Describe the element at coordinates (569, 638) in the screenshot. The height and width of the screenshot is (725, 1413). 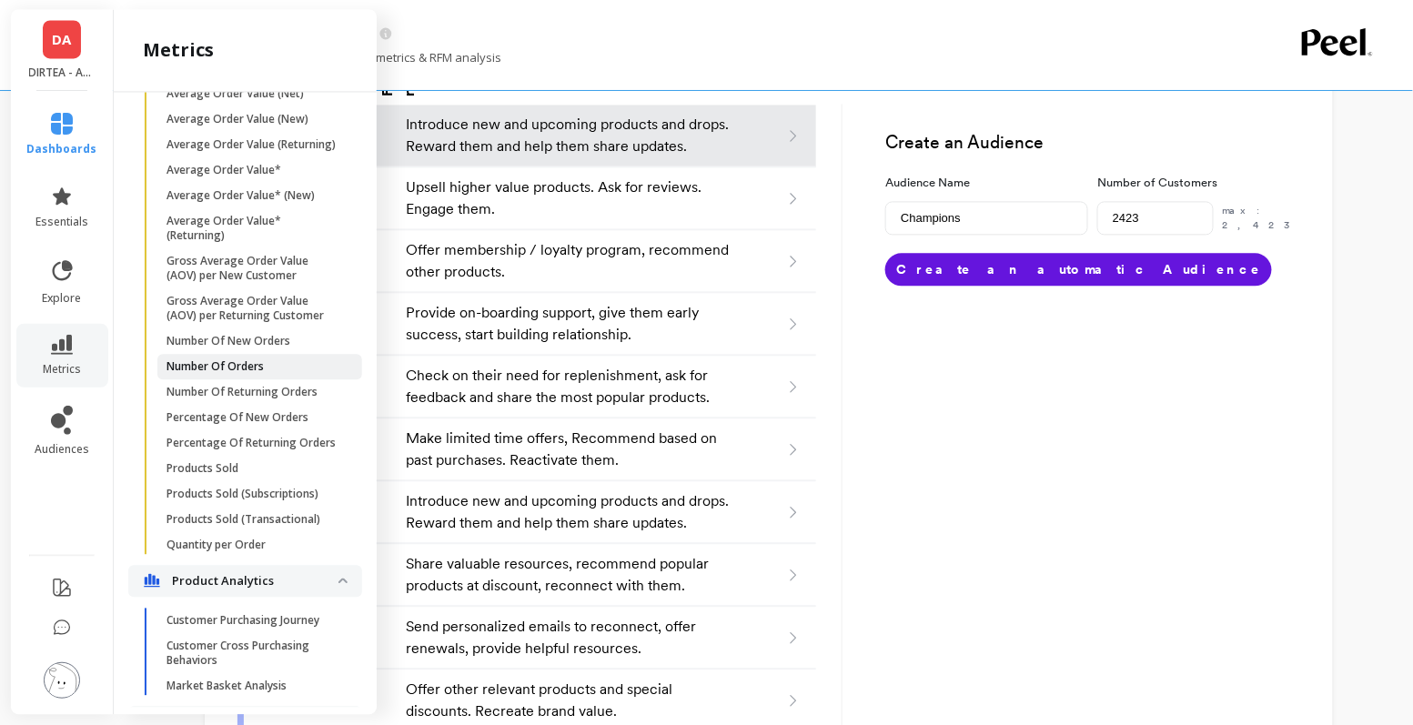
I see `p: Send personalized emails to reconnect, offer renewals, provide helpful resources.` at that location.